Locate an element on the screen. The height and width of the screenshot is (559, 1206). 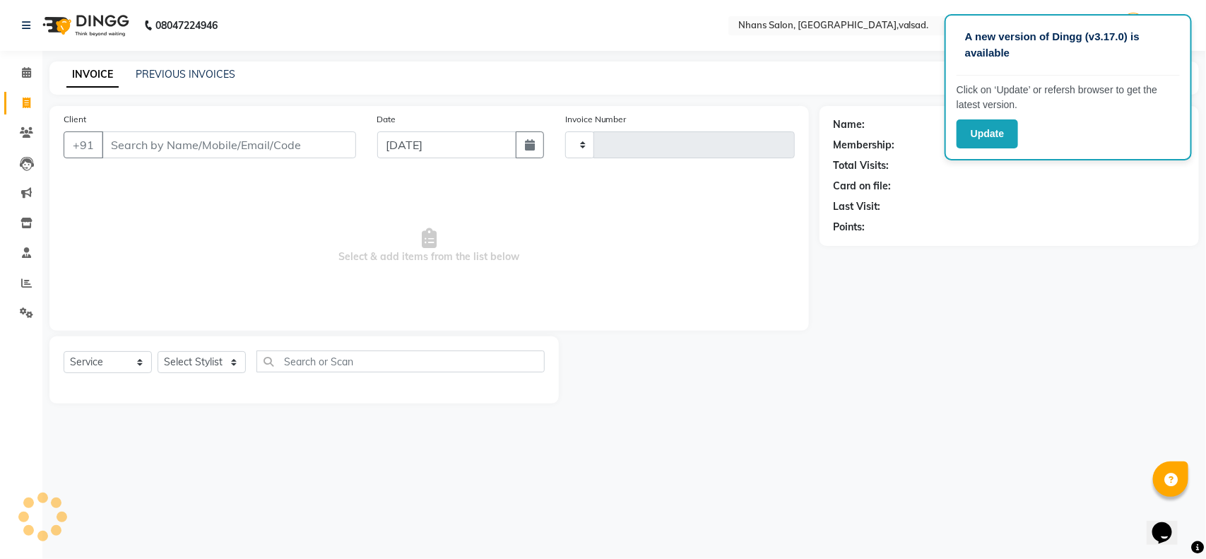
p: A new version of Dingg (v3.17.0) is available is located at coordinates (1069, 45).